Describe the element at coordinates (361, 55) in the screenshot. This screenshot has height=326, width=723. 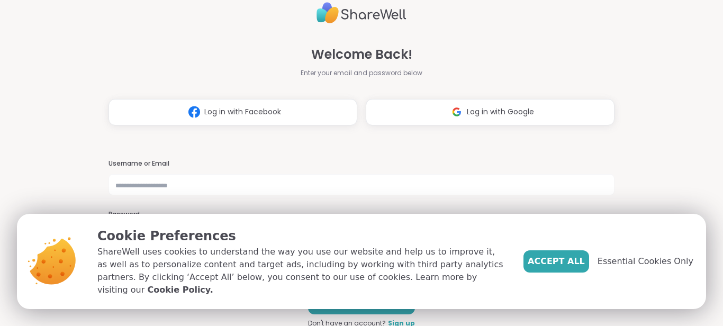
I see `span: Welcome Back!` at that location.